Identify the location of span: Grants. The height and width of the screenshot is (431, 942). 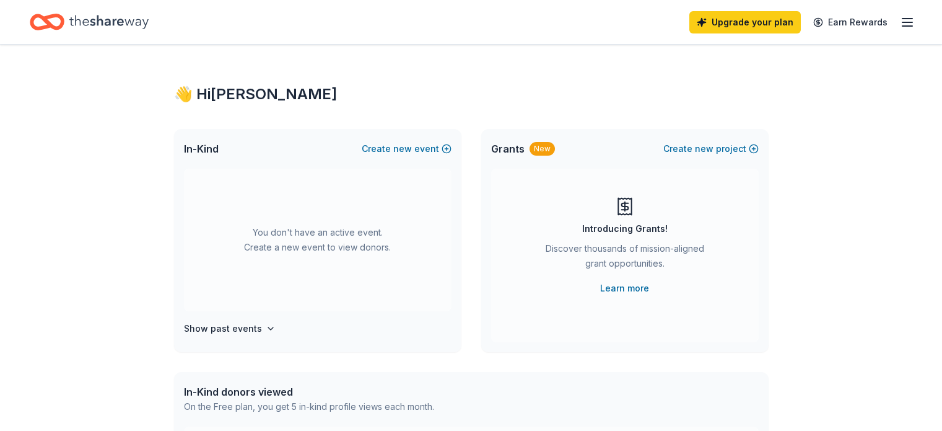
(508, 149).